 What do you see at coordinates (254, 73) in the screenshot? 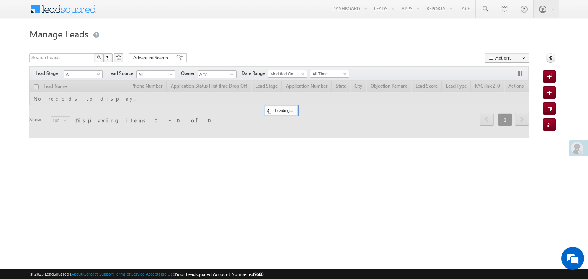
I see `span: Date Range` at bounding box center [254, 73].